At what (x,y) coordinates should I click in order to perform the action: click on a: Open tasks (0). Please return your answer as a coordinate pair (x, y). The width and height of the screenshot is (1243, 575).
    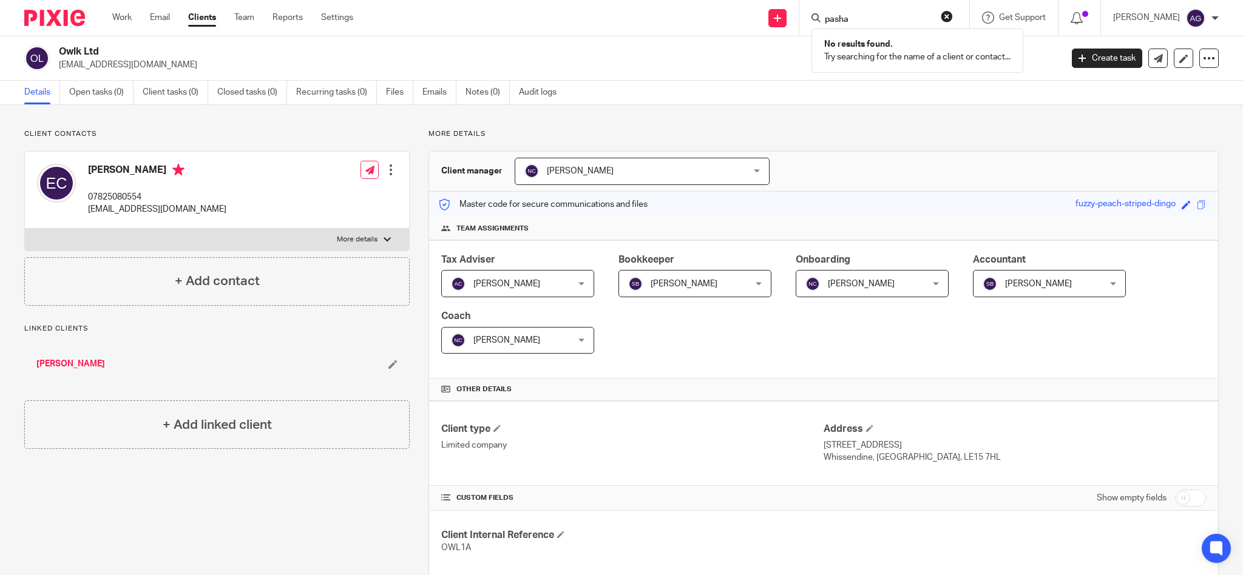
    Looking at the image, I should click on (101, 92).